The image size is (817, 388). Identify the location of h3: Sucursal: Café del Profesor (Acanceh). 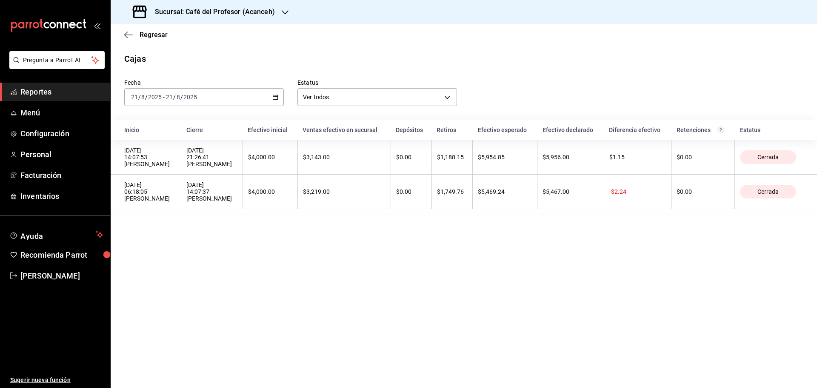
(211, 12).